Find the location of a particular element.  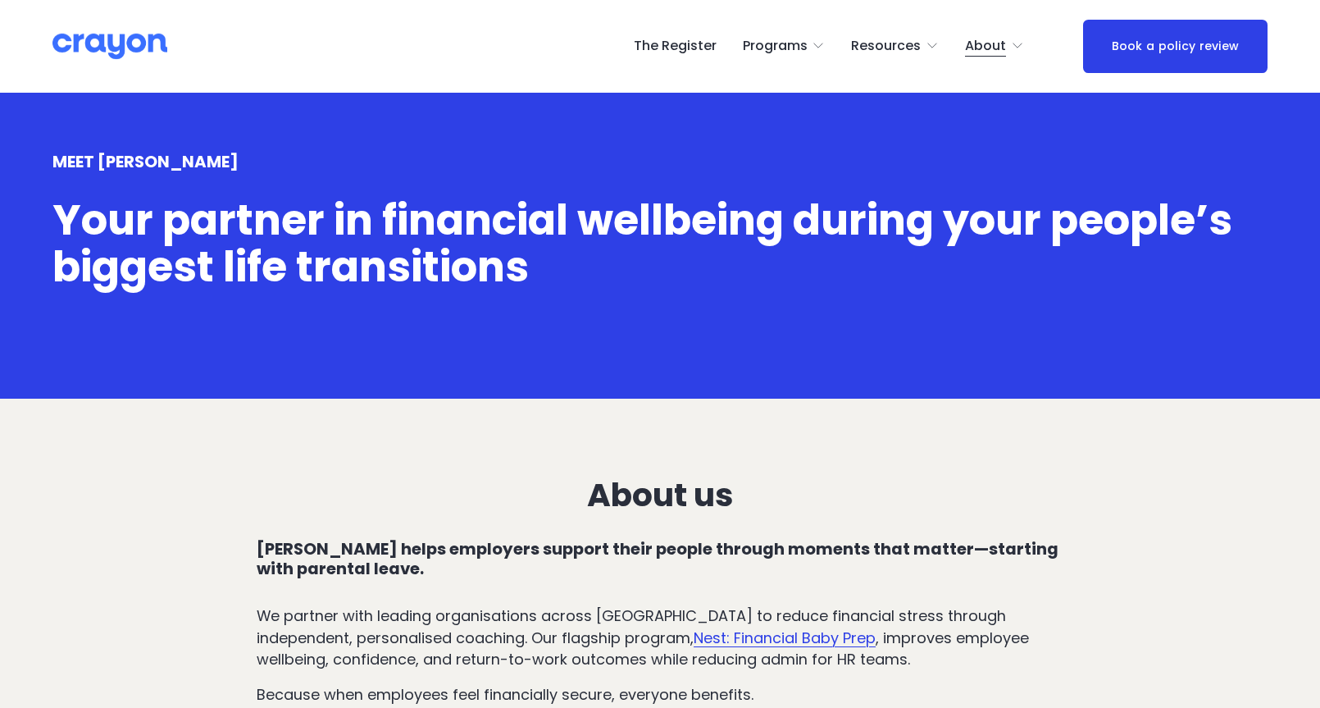

a: Nest: Financial Baby Prep is located at coordinates (785, 637).